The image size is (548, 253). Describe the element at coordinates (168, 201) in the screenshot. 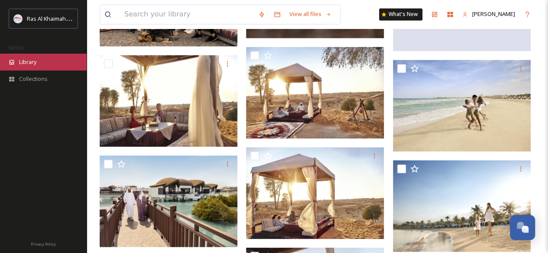

I see `img: 2T3A7023.tif` at that location.